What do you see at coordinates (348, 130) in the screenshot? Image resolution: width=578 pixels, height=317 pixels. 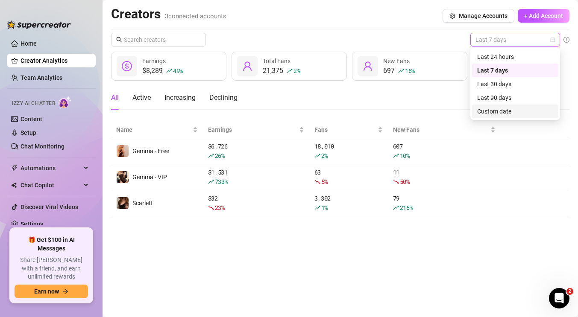 I see `th: Fans` at bounding box center [348, 130].